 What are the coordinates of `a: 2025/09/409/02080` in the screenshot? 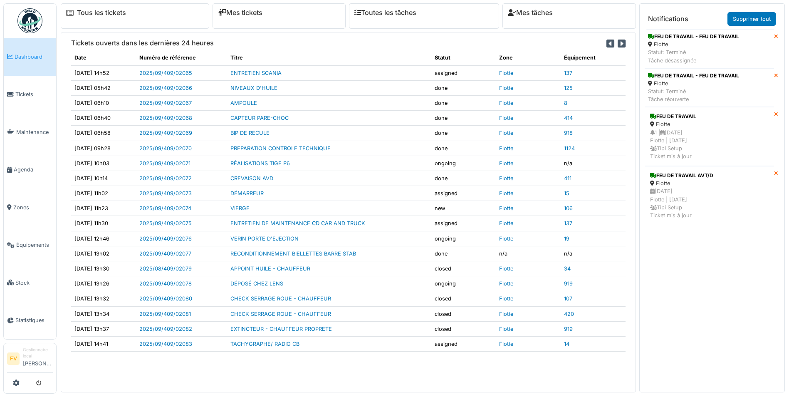 It's located at (166, 298).